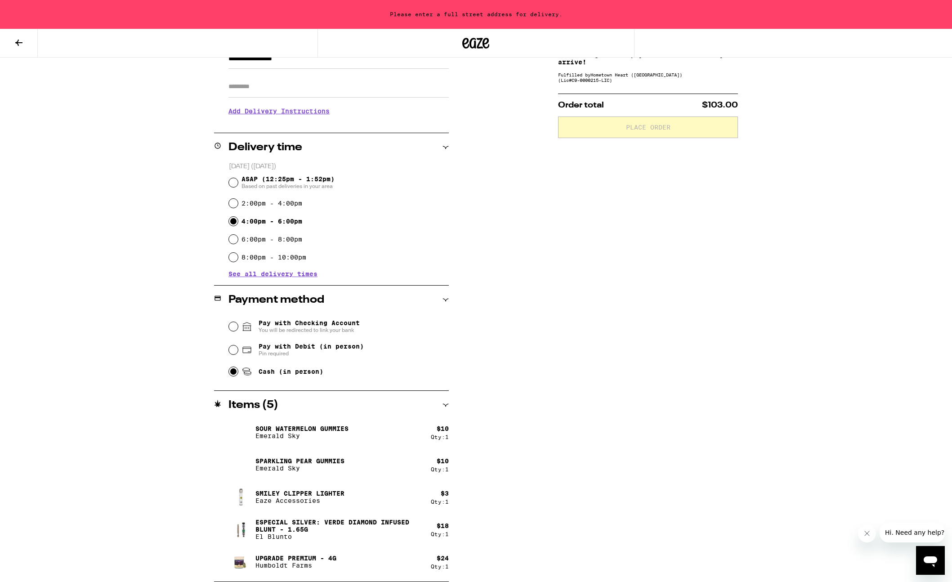 The height and width of the screenshot is (582, 952). I want to click on button: See all delivery times, so click(273, 274).